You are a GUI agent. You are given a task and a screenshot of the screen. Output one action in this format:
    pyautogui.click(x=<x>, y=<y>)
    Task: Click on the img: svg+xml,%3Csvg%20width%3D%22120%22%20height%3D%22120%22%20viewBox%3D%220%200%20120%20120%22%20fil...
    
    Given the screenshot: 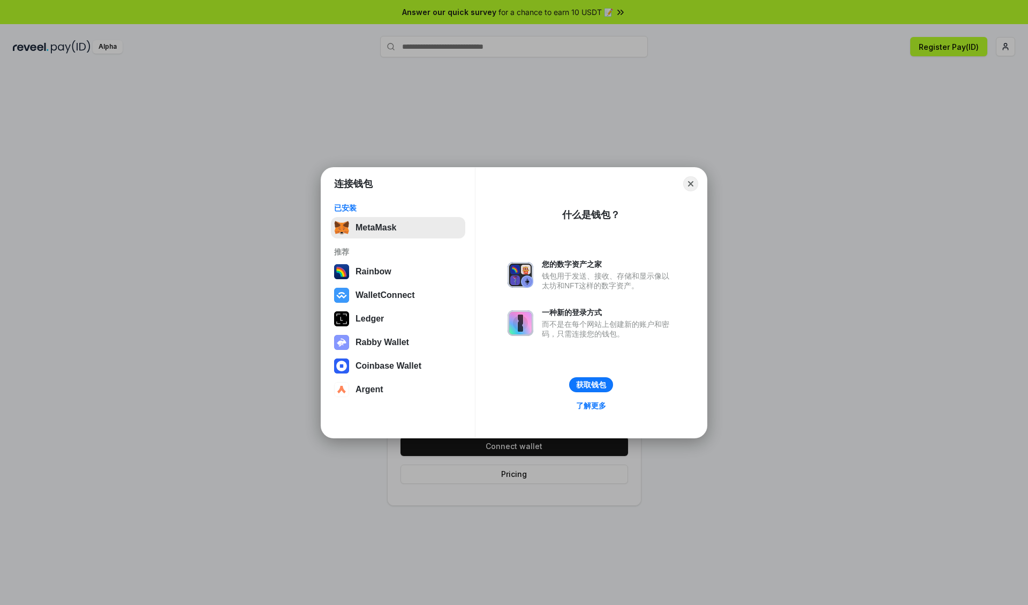 What is the action you would take?
    pyautogui.click(x=342, y=272)
    